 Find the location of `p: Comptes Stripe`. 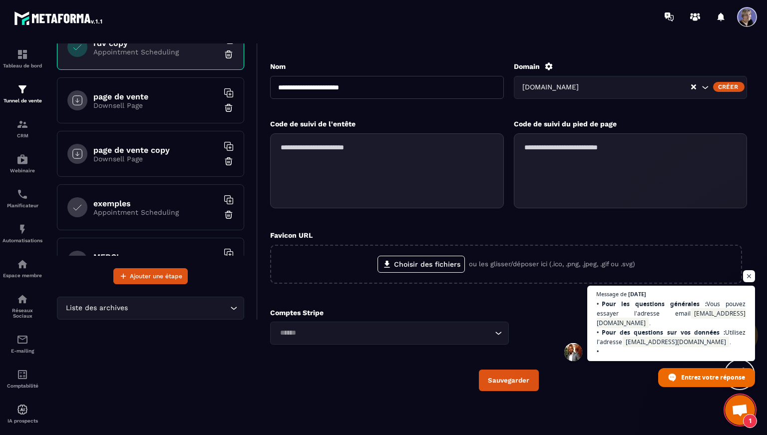

p: Comptes Stripe is located at coordinates (390, 313).